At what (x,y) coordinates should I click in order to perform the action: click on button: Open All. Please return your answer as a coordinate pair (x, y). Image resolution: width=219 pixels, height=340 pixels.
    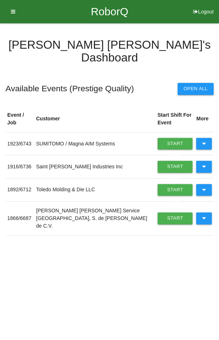
    Looking at the image, I should click on (195, 89).